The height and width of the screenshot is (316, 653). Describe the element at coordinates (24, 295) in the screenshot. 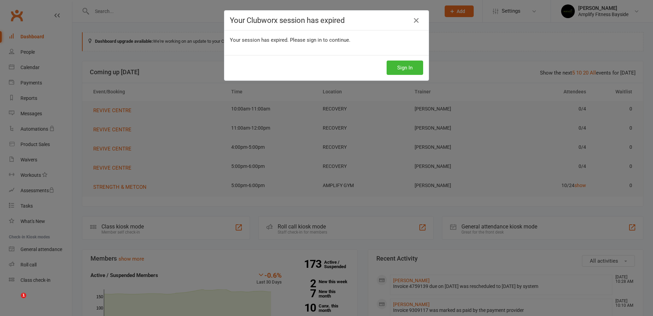

I see `span: 1` at that location.